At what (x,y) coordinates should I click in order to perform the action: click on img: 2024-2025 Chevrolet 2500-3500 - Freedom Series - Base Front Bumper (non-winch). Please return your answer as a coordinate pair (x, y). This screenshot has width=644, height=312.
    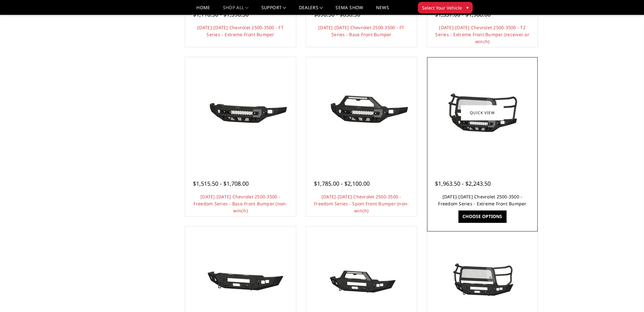
    Looking at the image, I should click on (241, 112).